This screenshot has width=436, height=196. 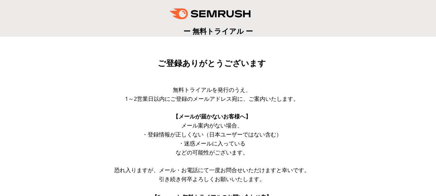 I want to click on span: 【メールが届かないお客様へ】, so click(x=212, y=116).